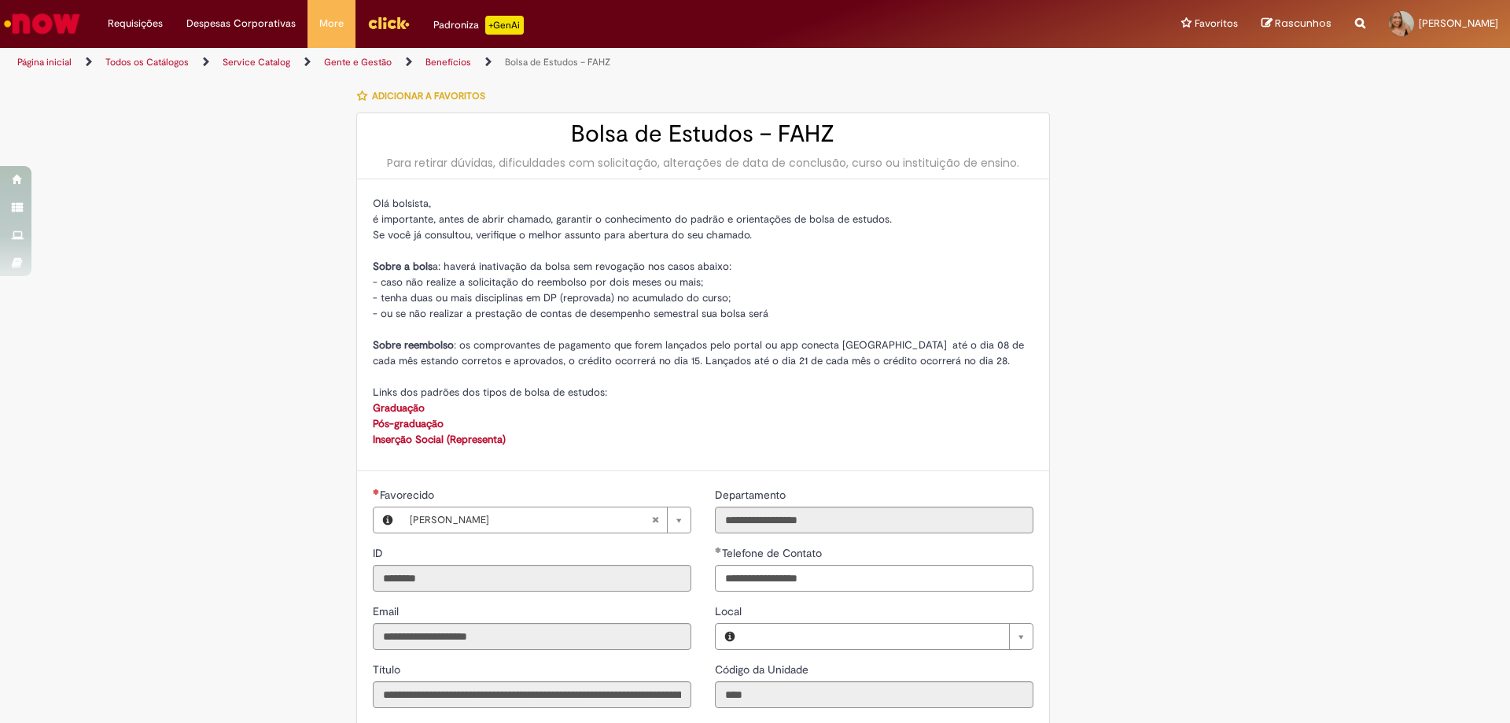 Image resolution: width=1510 pixels, height=723 pixels. I want to click on span: Se você já consultou, verifique o melhor assunto para abertura do seu chamado., so click(562, 234).